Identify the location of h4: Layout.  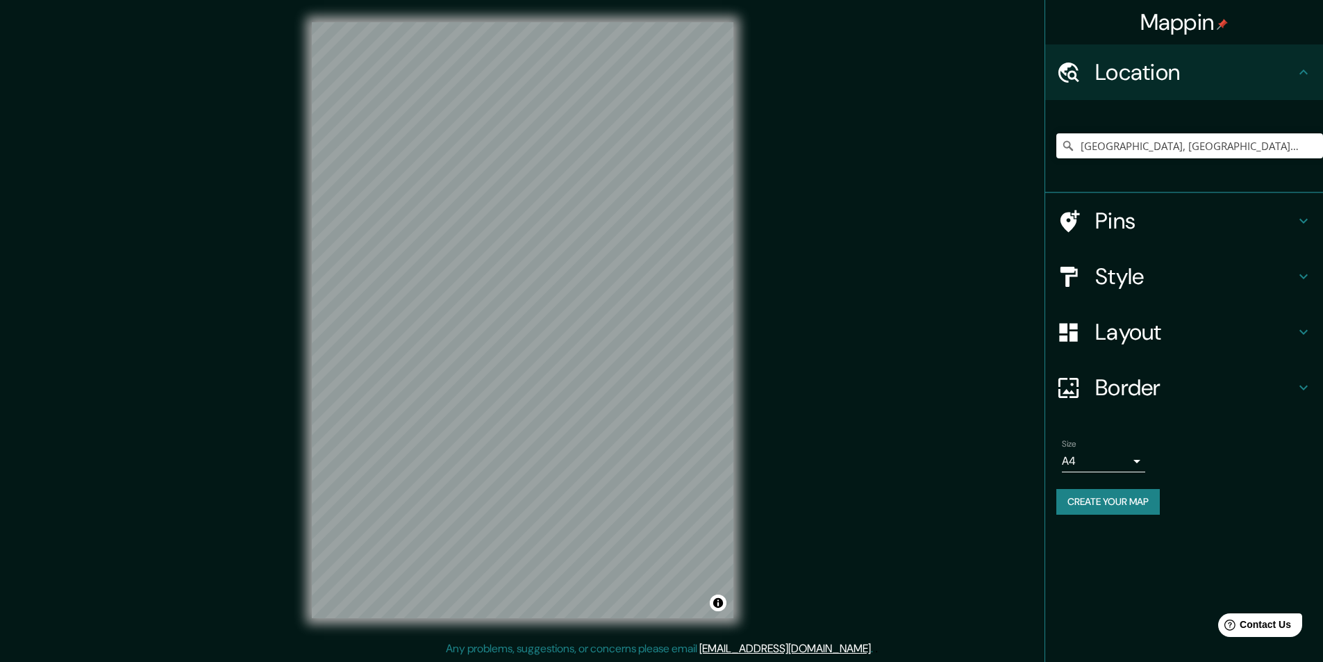
(1195, 332).